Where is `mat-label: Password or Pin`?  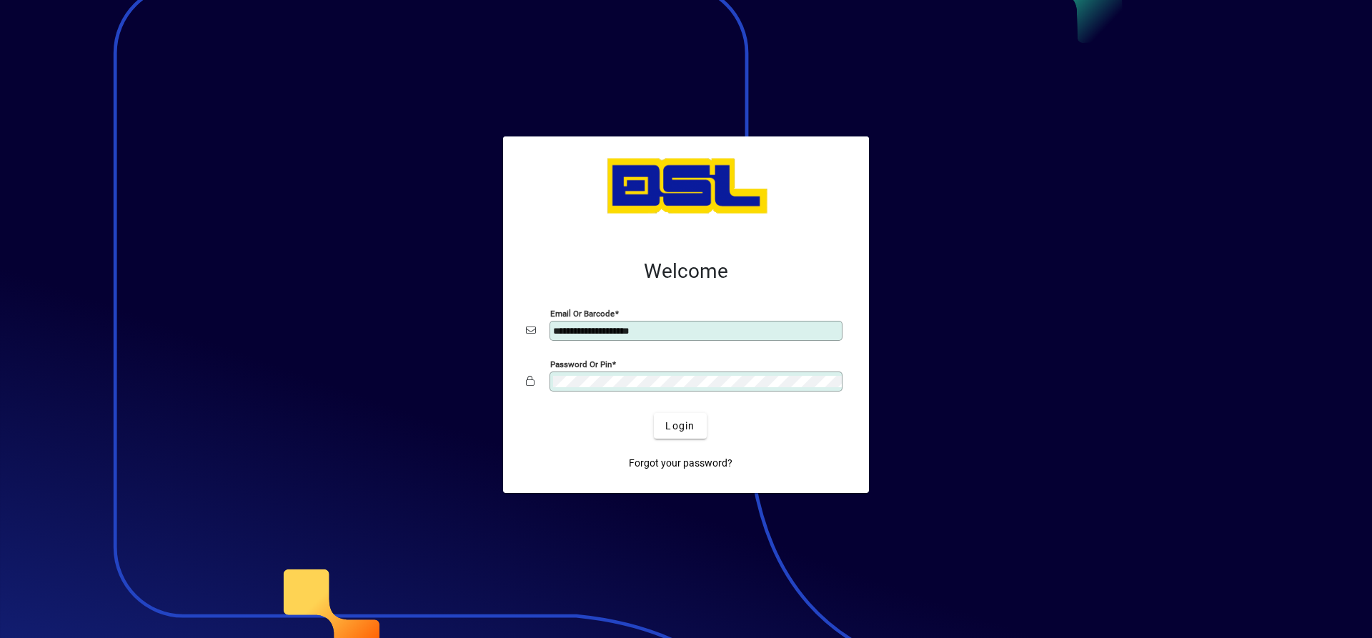
mat-label: Password or Pin is located at coordinates (581, 364).